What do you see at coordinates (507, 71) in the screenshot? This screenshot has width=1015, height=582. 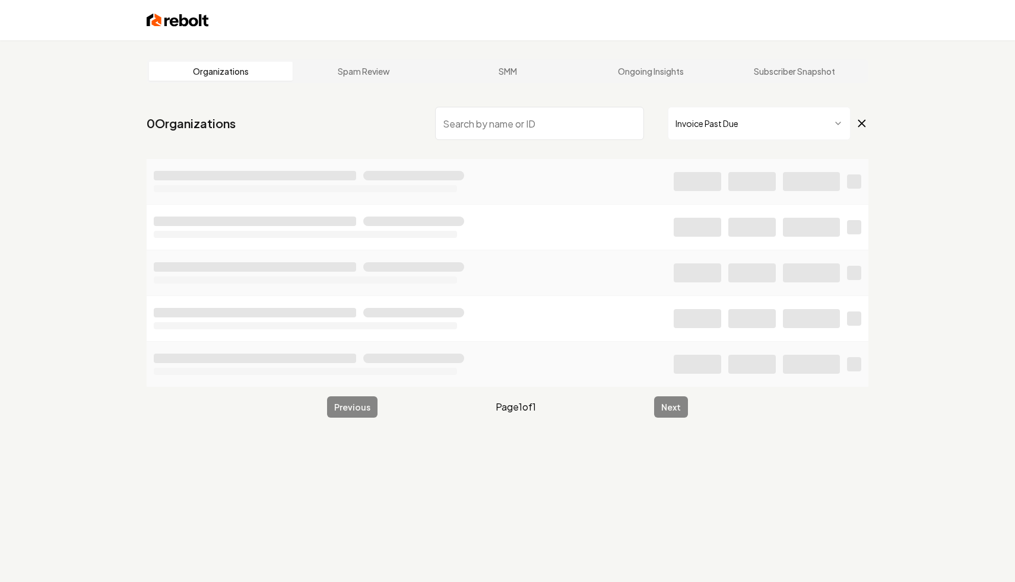 I see `a: SMM` at bounding box center [507, 71].